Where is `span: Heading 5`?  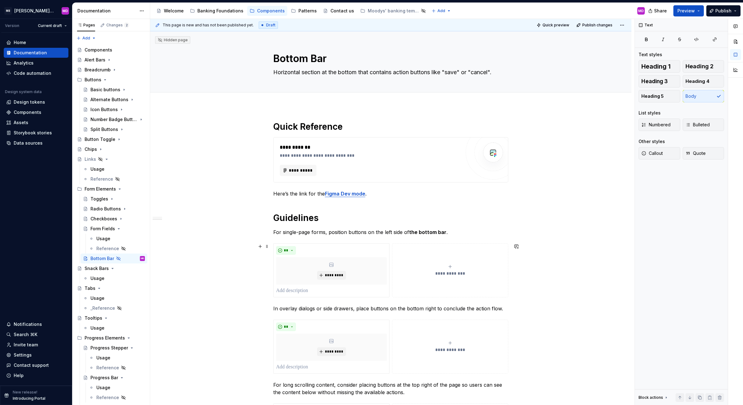 span: Heading 5 is located at coordinates (652, 96).